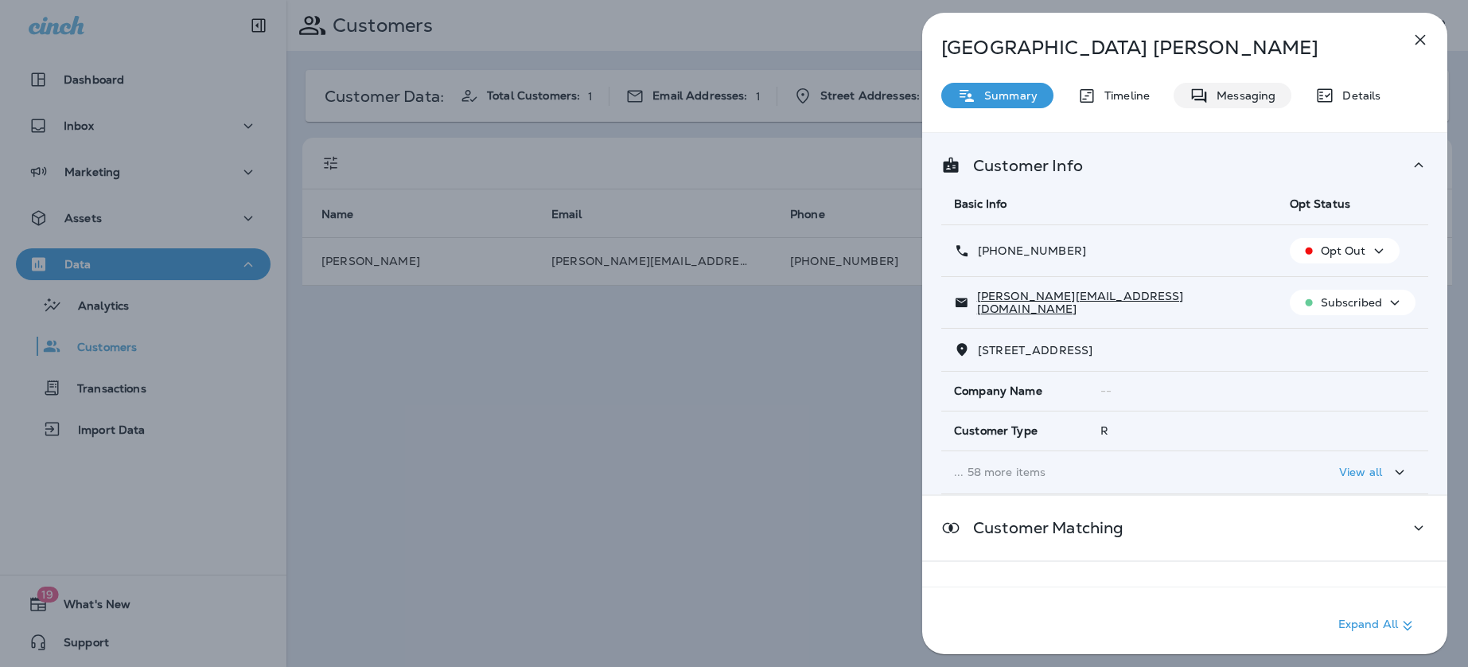 The height and width of the screenshot is (667, 1468). I want to click on p: View all, so click(1361, 472).